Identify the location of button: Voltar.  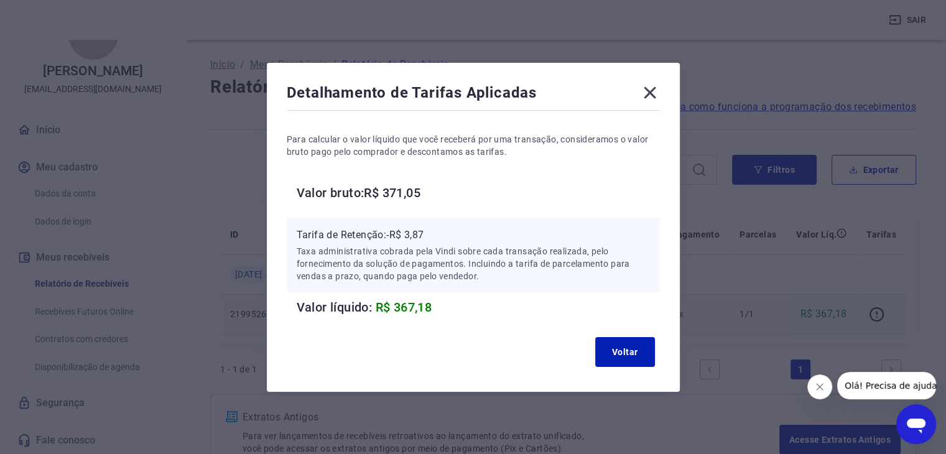
(625, 352).